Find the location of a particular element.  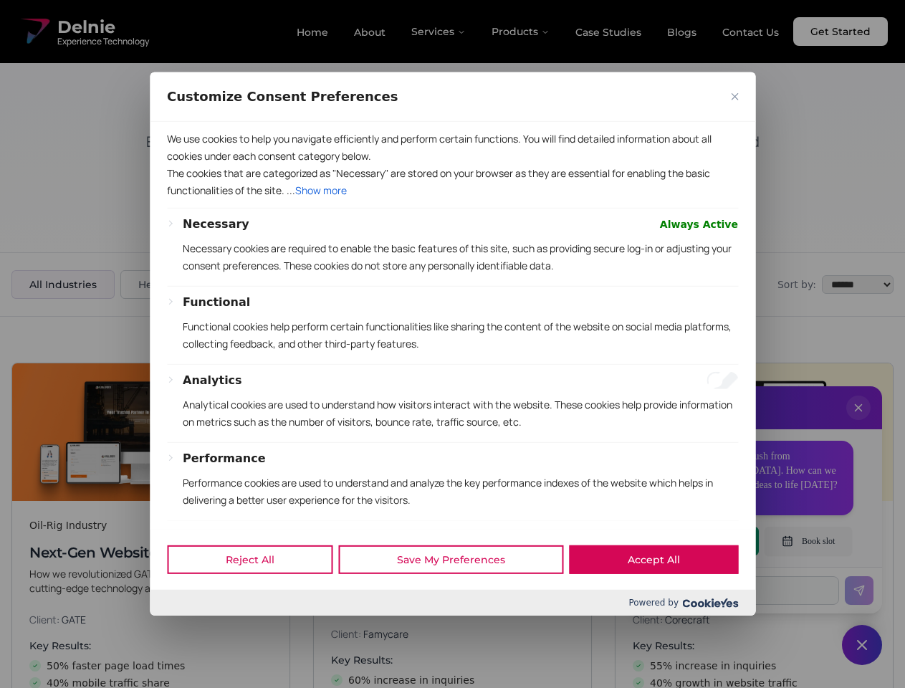

p: Functional cookies help perform certain functionalities like sharing the content of the website o... is located at coordinates (460, 335).